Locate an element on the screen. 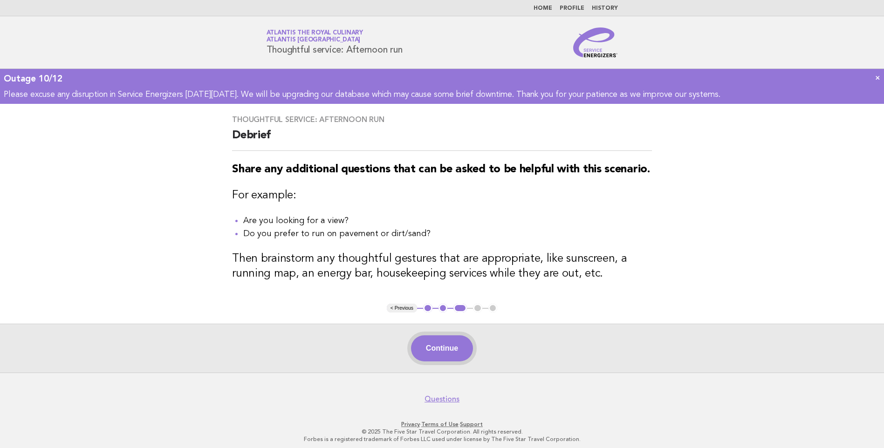  a: Terms of Use is located at coordinates (440, 424).